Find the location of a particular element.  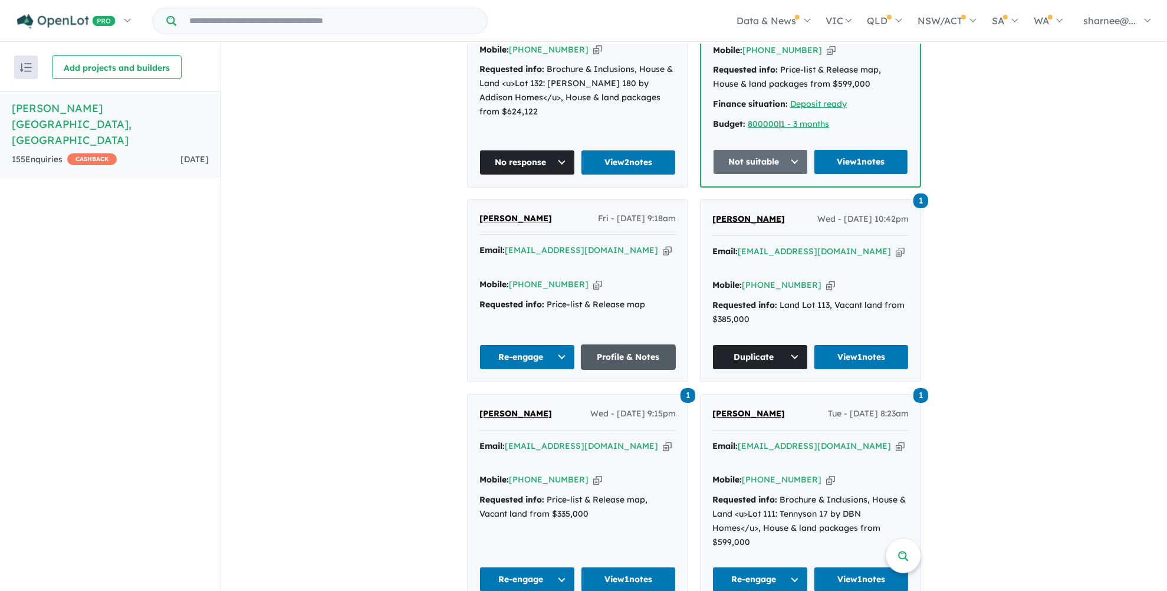

div: Price-list & Release map, House & land packages from $599,000 is located at coordinates (810, 77).